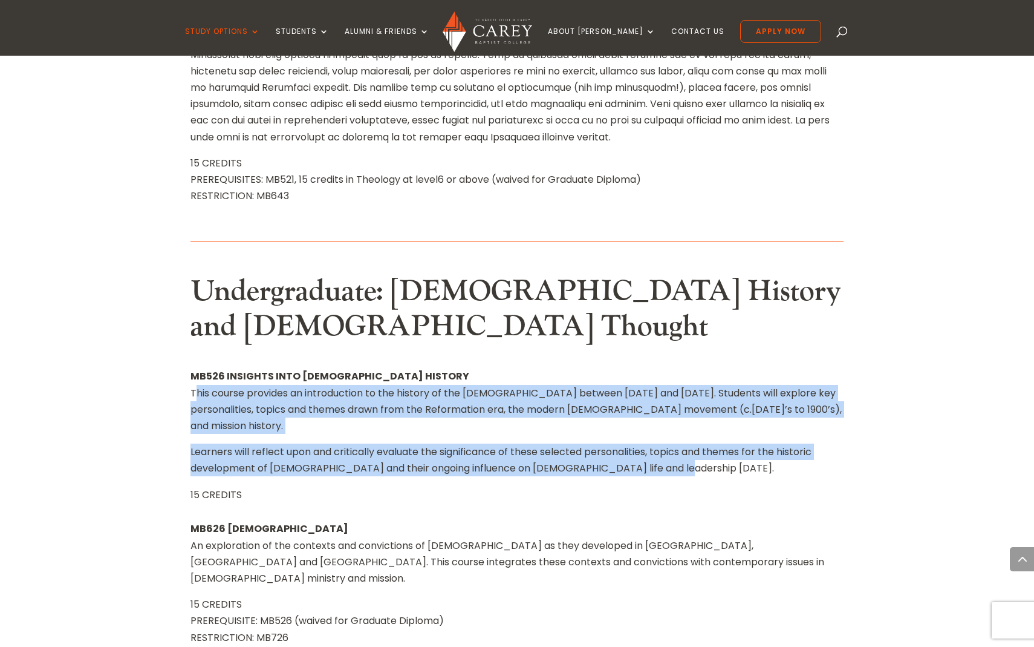 The height and width of the screenshot is (647, 1034). I want to click on p: 15 CREDITS PREREQUISITES: MB521, 15 credits in Theology at level6 or above (waived for Graduate D..., so click(517, 180).